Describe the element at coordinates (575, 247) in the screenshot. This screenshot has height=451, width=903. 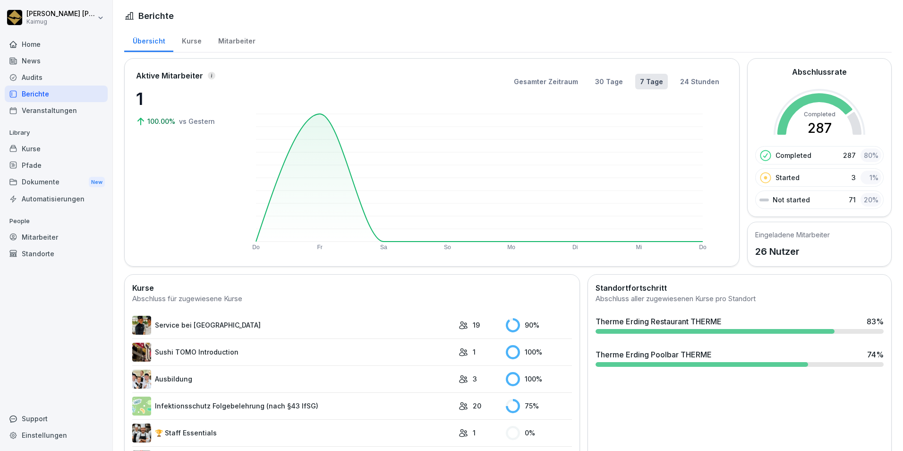
I see `text: Di` at that location.